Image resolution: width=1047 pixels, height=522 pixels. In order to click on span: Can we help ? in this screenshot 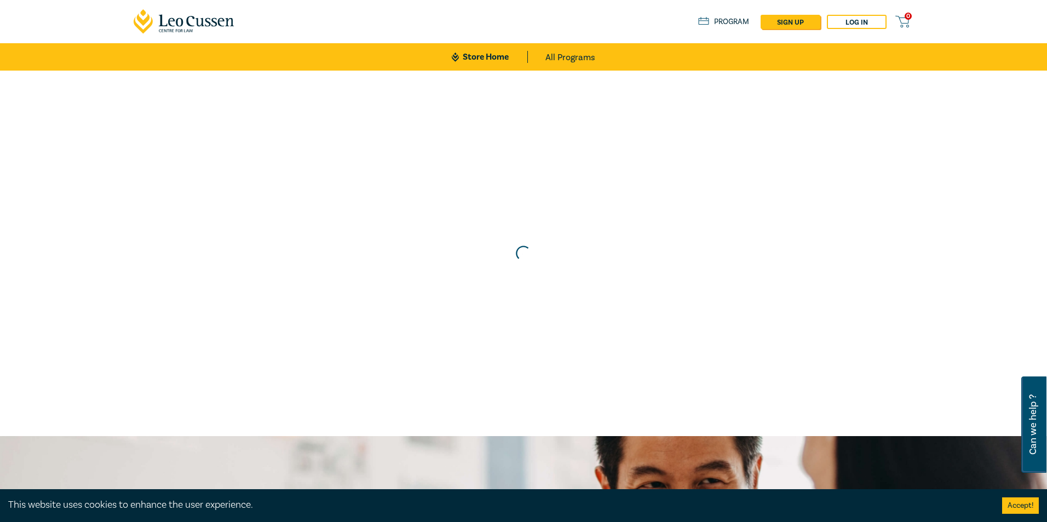, I will do `click(1033, 425)`.